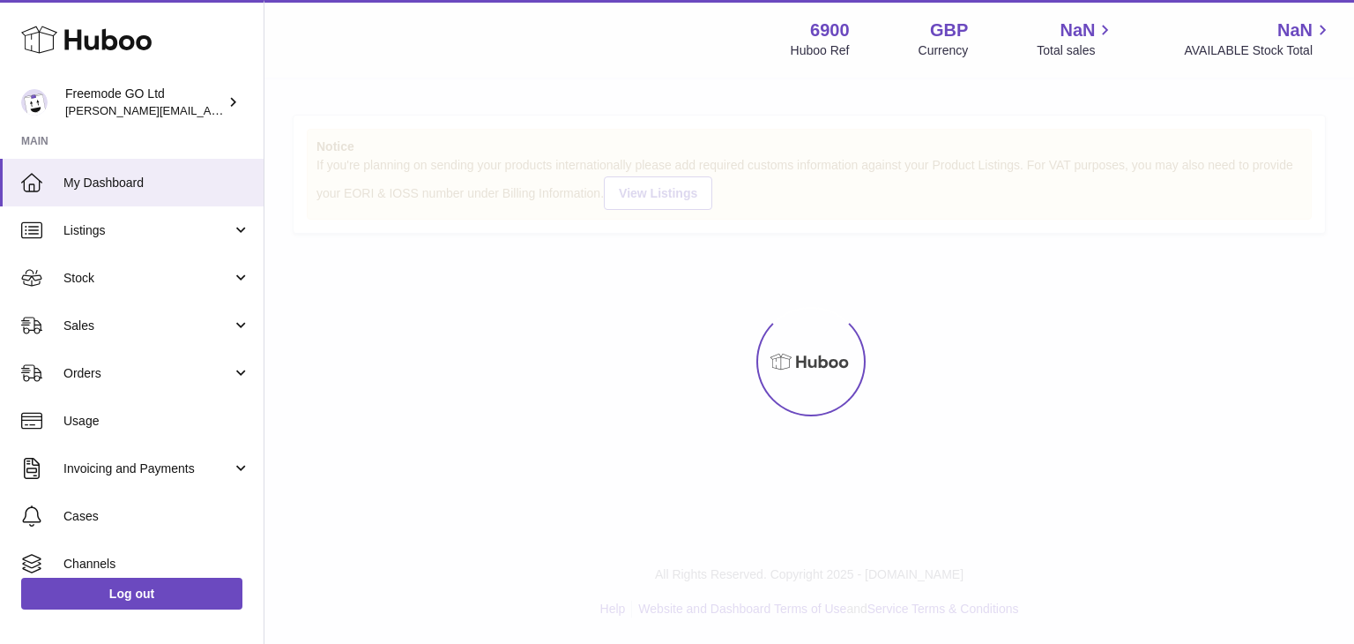 The width and height of the screenshot is (1354, 644). What do you see at coordinates (147, 230) in the screenshot?
I see `span: Listings` at bounding box center [147, 230].